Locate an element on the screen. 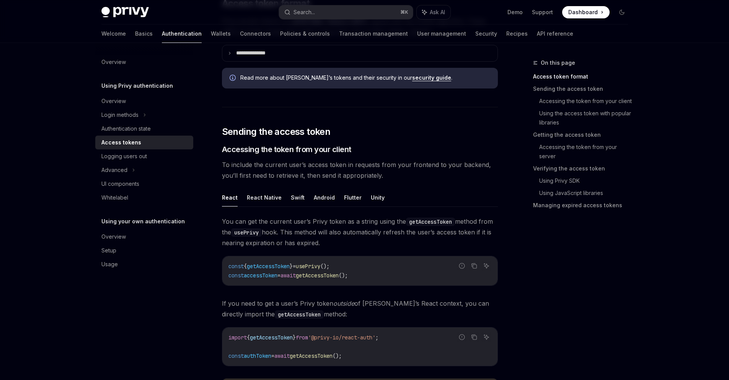  a: UI components is located at coordinates (144, 184).